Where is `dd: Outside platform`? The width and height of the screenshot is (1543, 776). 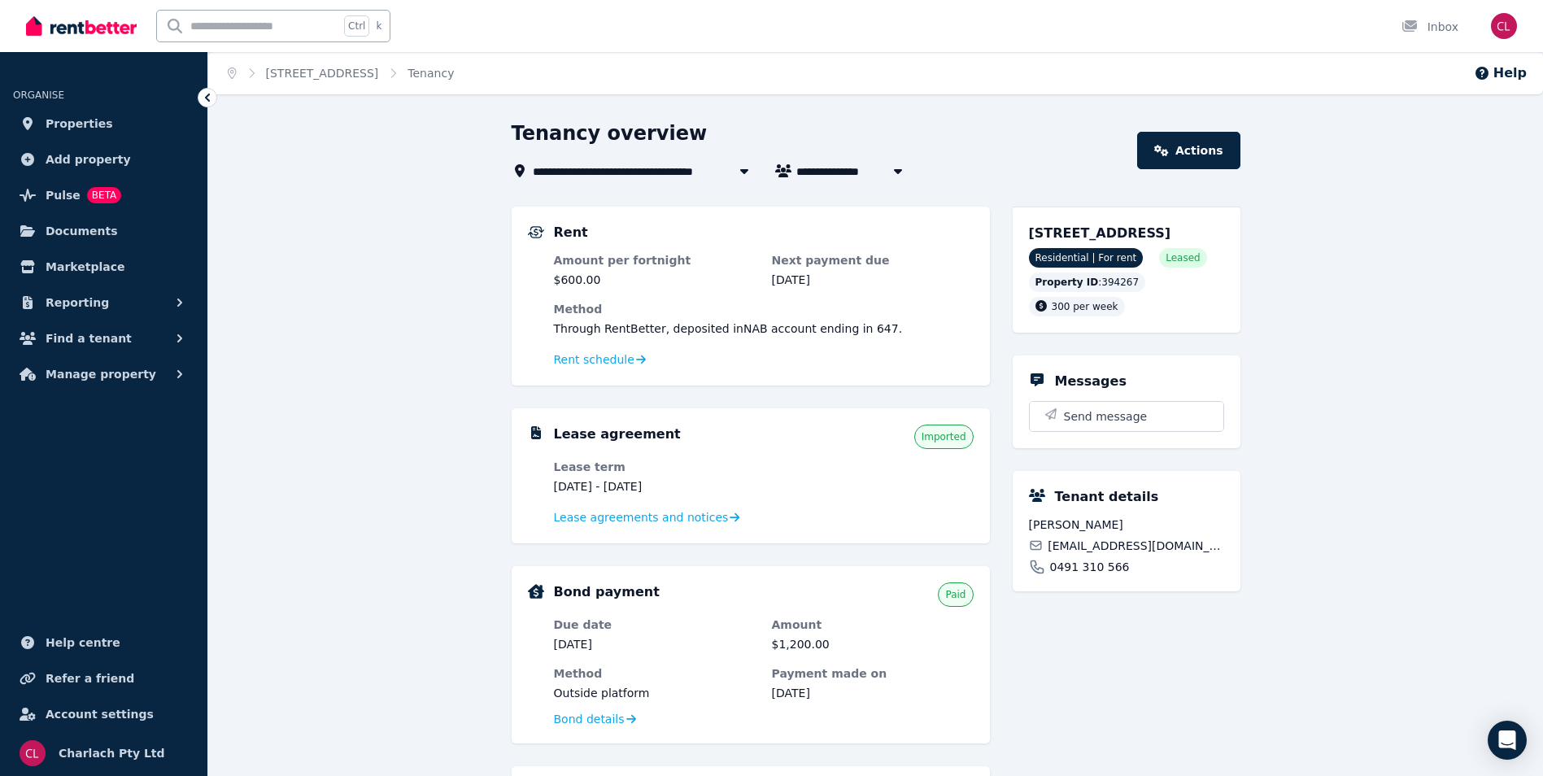 dd: Outside platform is located at coordinates (655, 693).